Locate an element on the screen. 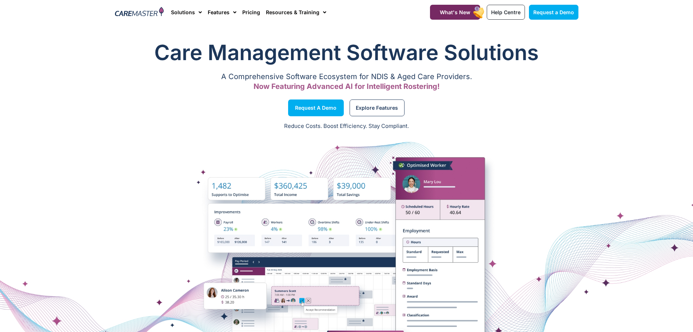  a: Explore Features is located at coordinates (377, 108).